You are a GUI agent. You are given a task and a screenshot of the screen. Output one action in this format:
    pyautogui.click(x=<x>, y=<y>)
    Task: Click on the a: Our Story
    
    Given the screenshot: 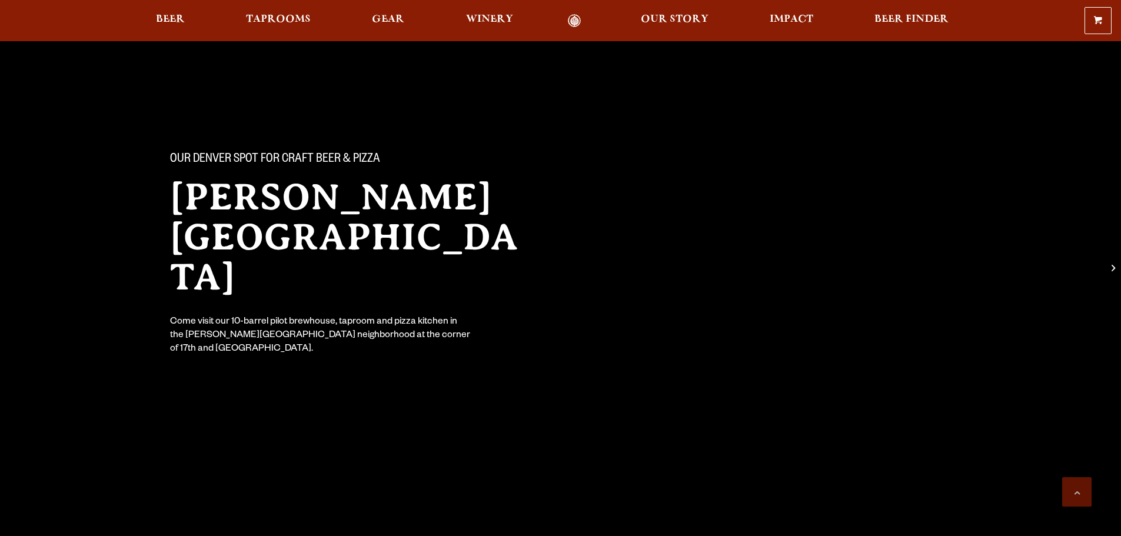 What is the action you would take?
    pyautogui.click(x=675, y=21)
    